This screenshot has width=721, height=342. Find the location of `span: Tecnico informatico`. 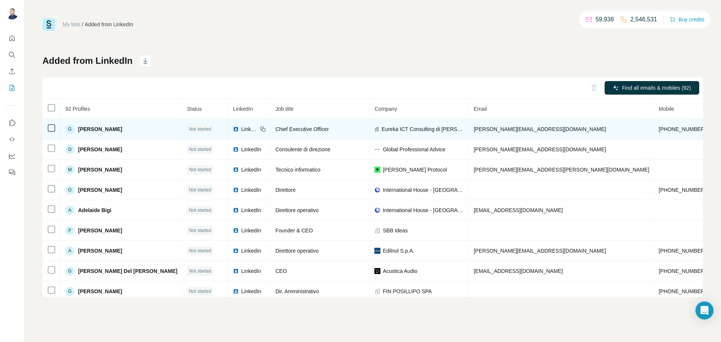

span: Tecnico informatico is located at coordinates (298, 170).